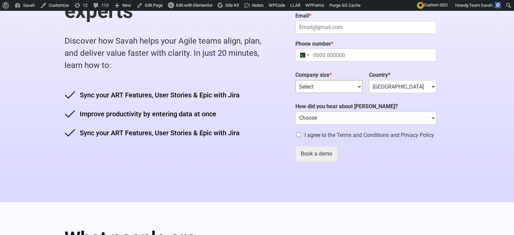  I want to click on label: Country*, so click(403, 75).